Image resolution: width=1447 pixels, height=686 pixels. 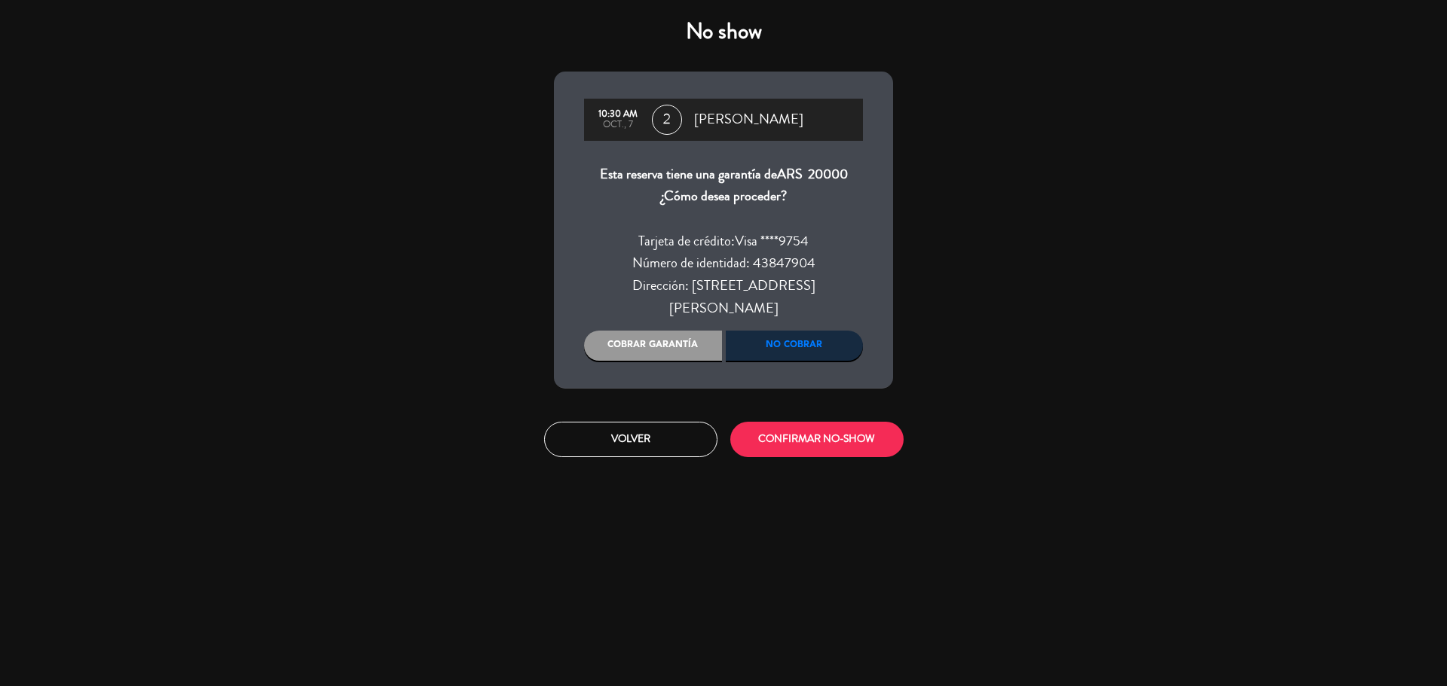 I want to click on h4: No show, so click(x=723, y=32).